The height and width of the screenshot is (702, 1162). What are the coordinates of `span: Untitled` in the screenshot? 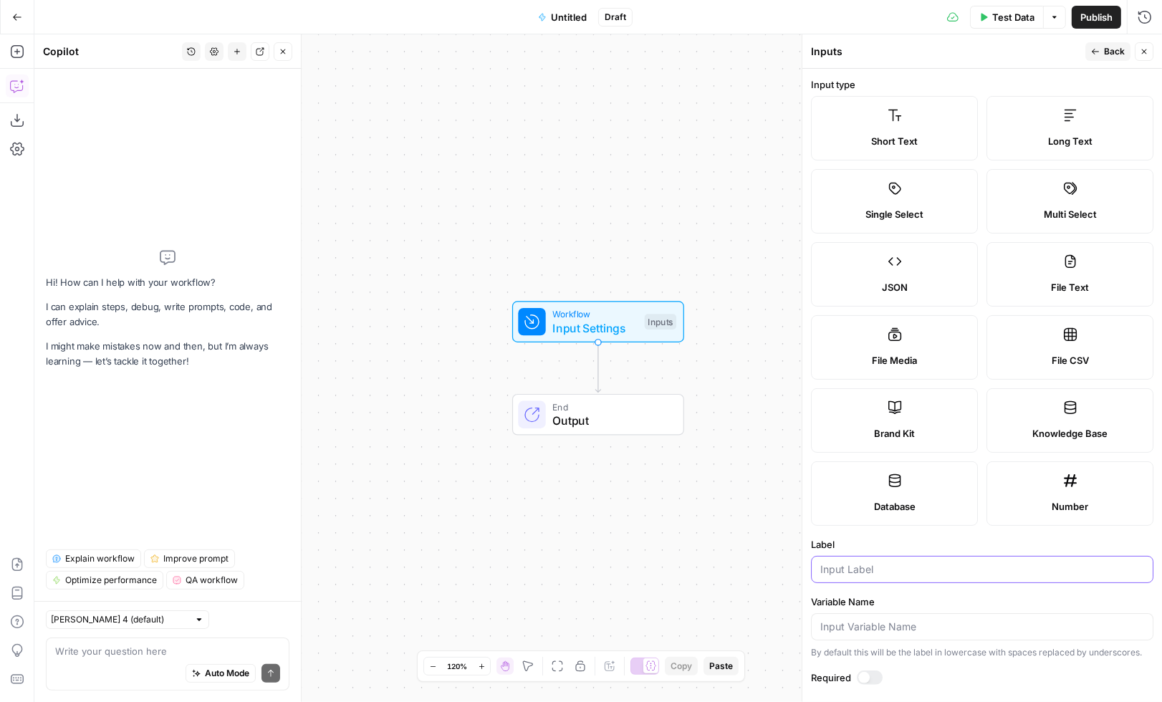 It's located at (569, 17).